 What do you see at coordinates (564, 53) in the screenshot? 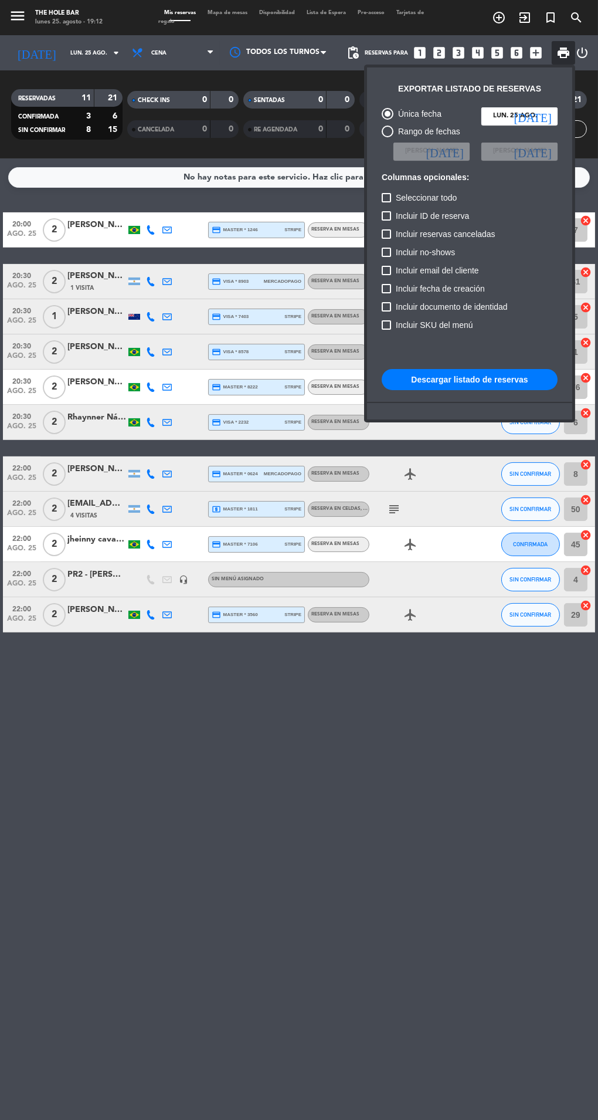
I see `span: print` at bounding box center [564, 53].